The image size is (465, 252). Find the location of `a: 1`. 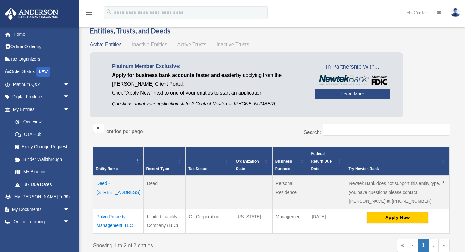

a: 1 is located at coordinates (423, 245).